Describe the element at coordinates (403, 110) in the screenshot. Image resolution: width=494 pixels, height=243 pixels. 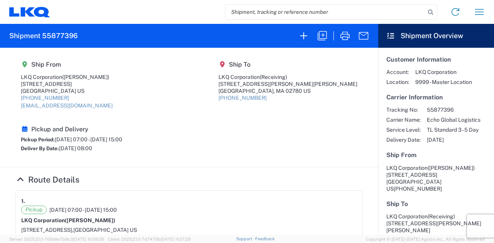
I see `span: Tracking No:` at that location.